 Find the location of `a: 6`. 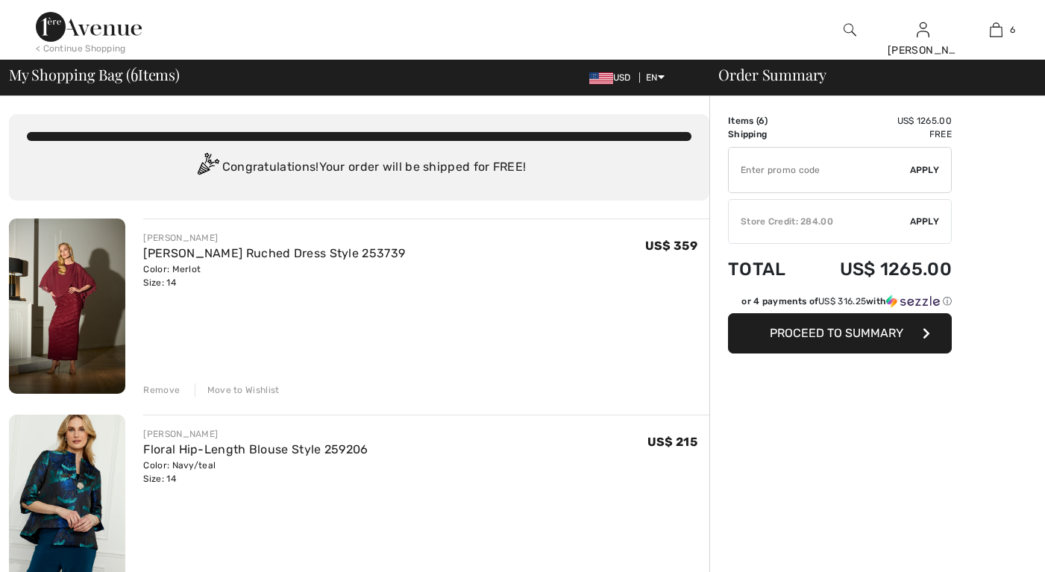

a: 6 is located at coordinates (997, 30).